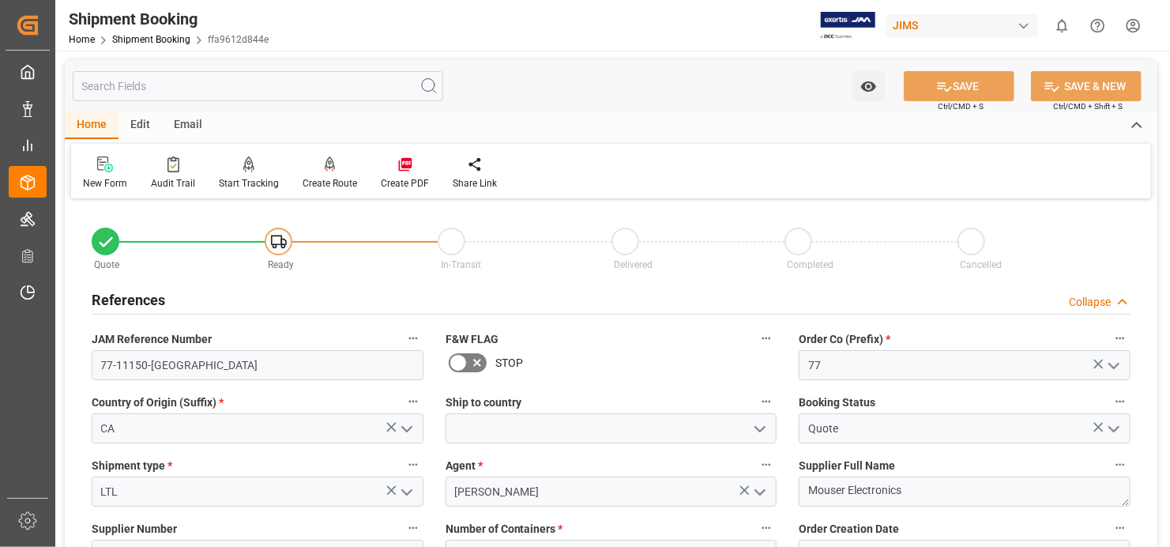 The width and height of the screenshot is (1170, 547). Describe the element at coordinates (766, 401) in the screenshot. I see `button: Ship to country` at that location.